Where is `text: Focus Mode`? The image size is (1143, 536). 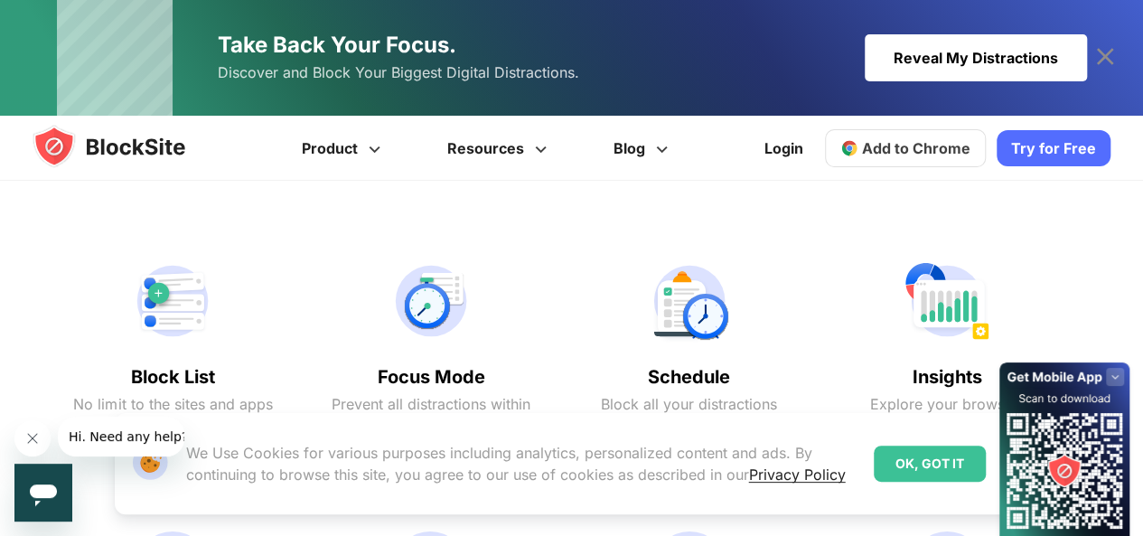 text: Focus Mode is located at coordinates (431, 377).